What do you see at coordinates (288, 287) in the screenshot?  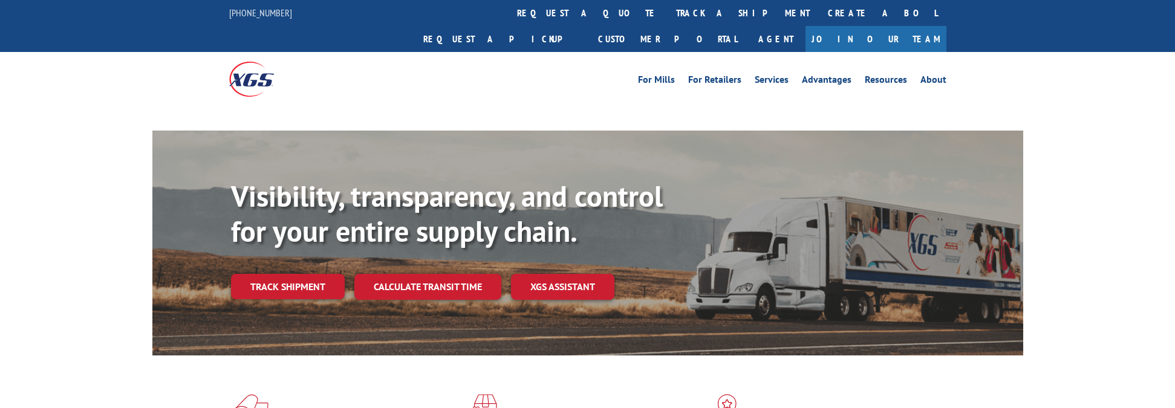 I see `a: Track shipment` at bounding box center [288, 287].